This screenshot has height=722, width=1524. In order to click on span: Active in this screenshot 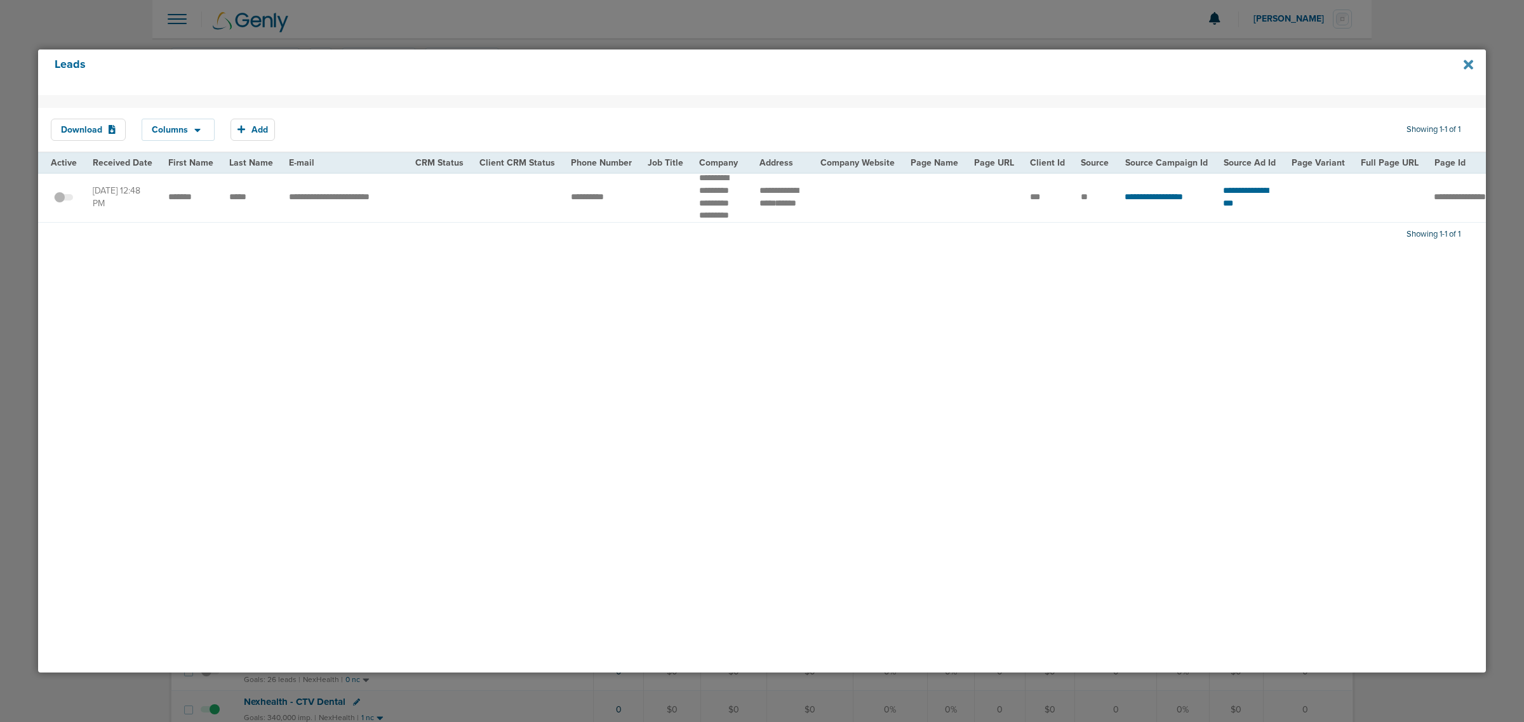, I will do `click(63, 163)`.